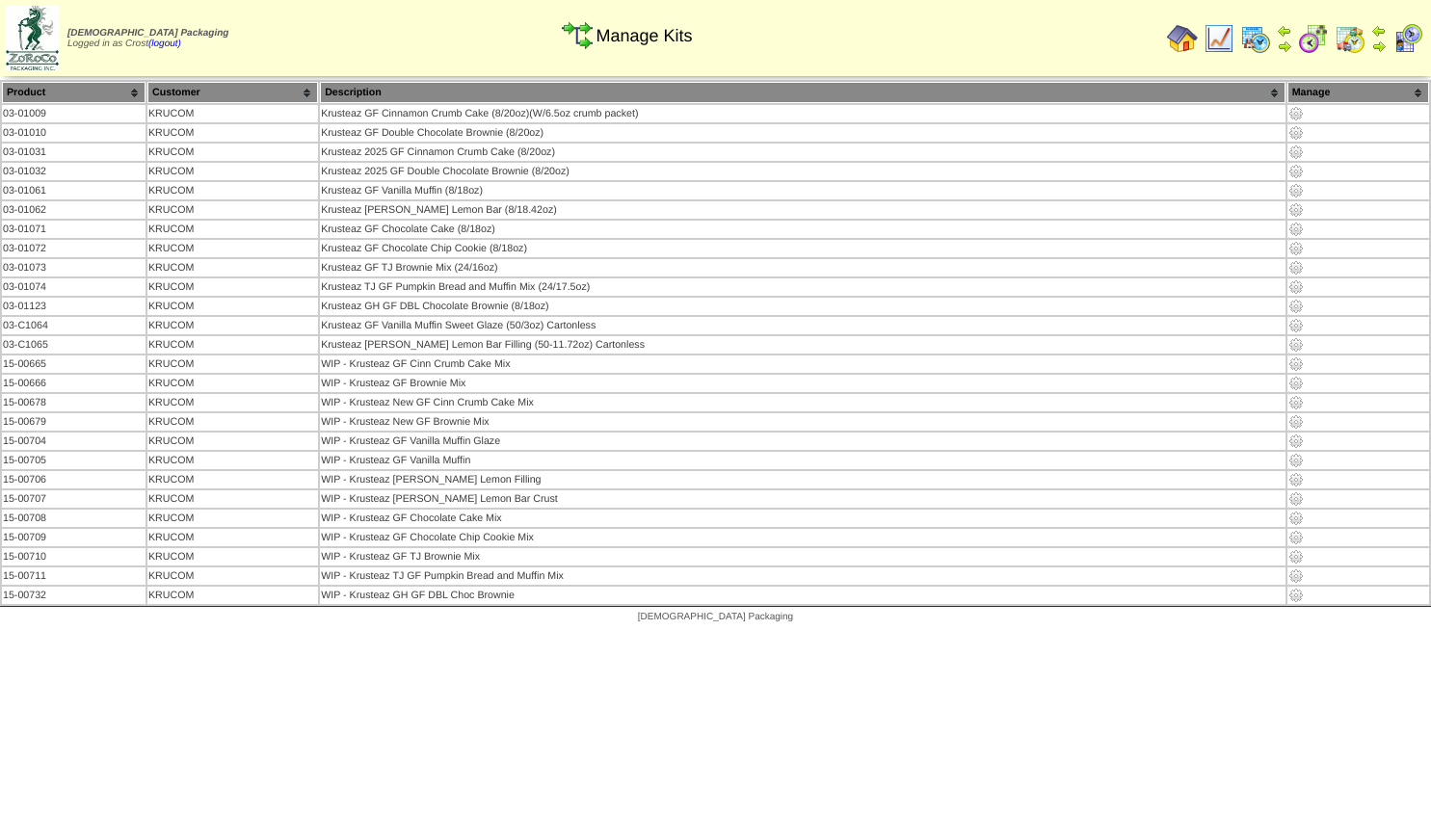 The width and height of the screenshot is (1431, 814). Describe the element at coordinates (73, 538) in the screenshot. I see `td: 15-00709` at that location.